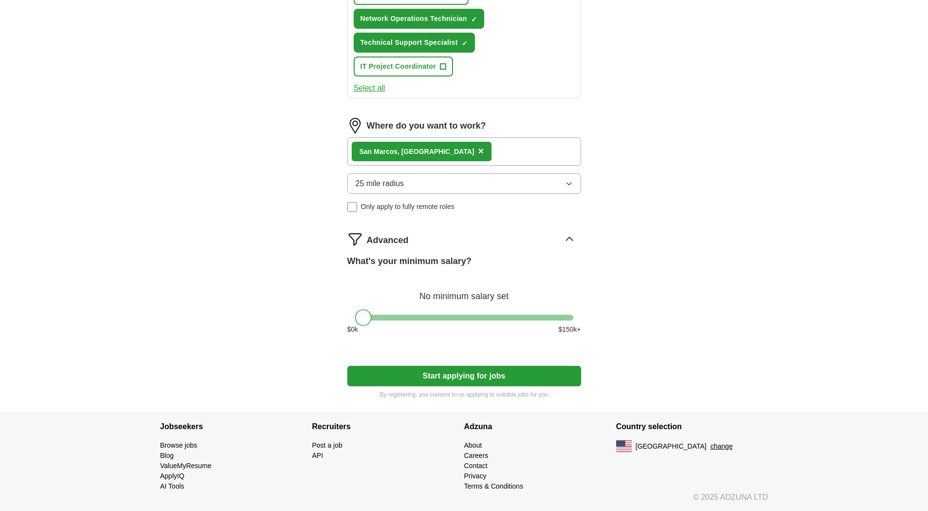 This screenshot has width=928, height=511. Describe the element at coordinates (570, 329) in the screenshot. I see `span: $ 150 k+` at that location.